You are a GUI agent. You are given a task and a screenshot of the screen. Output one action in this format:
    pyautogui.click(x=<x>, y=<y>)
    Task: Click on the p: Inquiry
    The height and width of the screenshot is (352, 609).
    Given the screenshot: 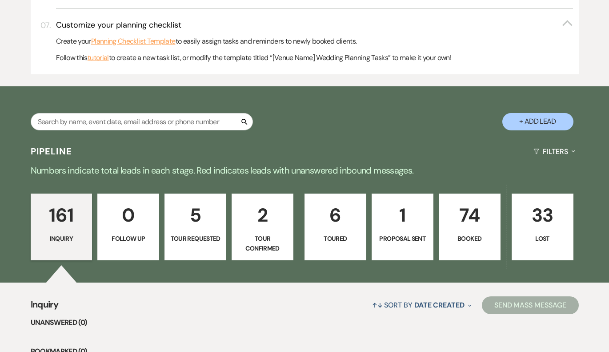 What is the action you would take?
    pyautogui.click(x=61, y=238)
    